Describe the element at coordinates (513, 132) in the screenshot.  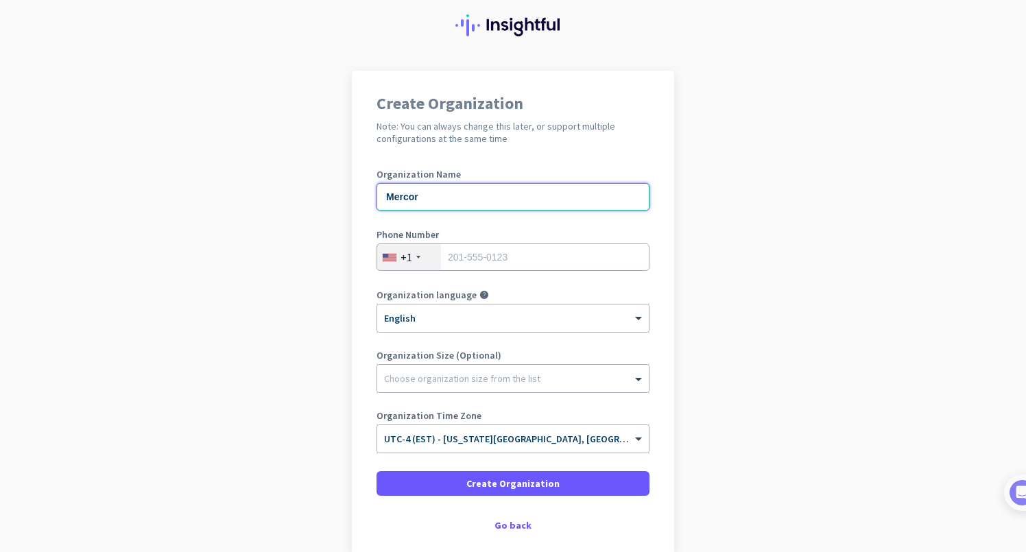
I see `h2: Note: You can always change this later, or support multiple configurations at the same time` at that location.